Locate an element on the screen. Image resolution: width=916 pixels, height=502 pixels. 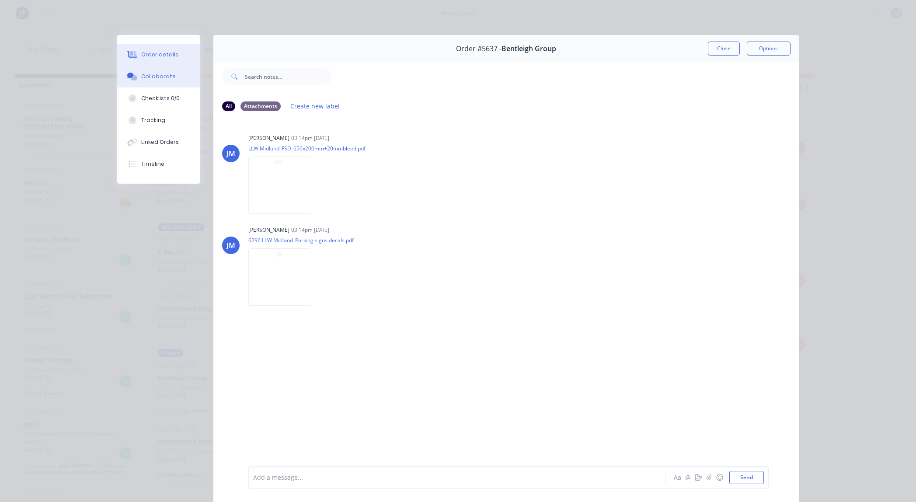
input: Search notes... is located at coordinates (288, 77).